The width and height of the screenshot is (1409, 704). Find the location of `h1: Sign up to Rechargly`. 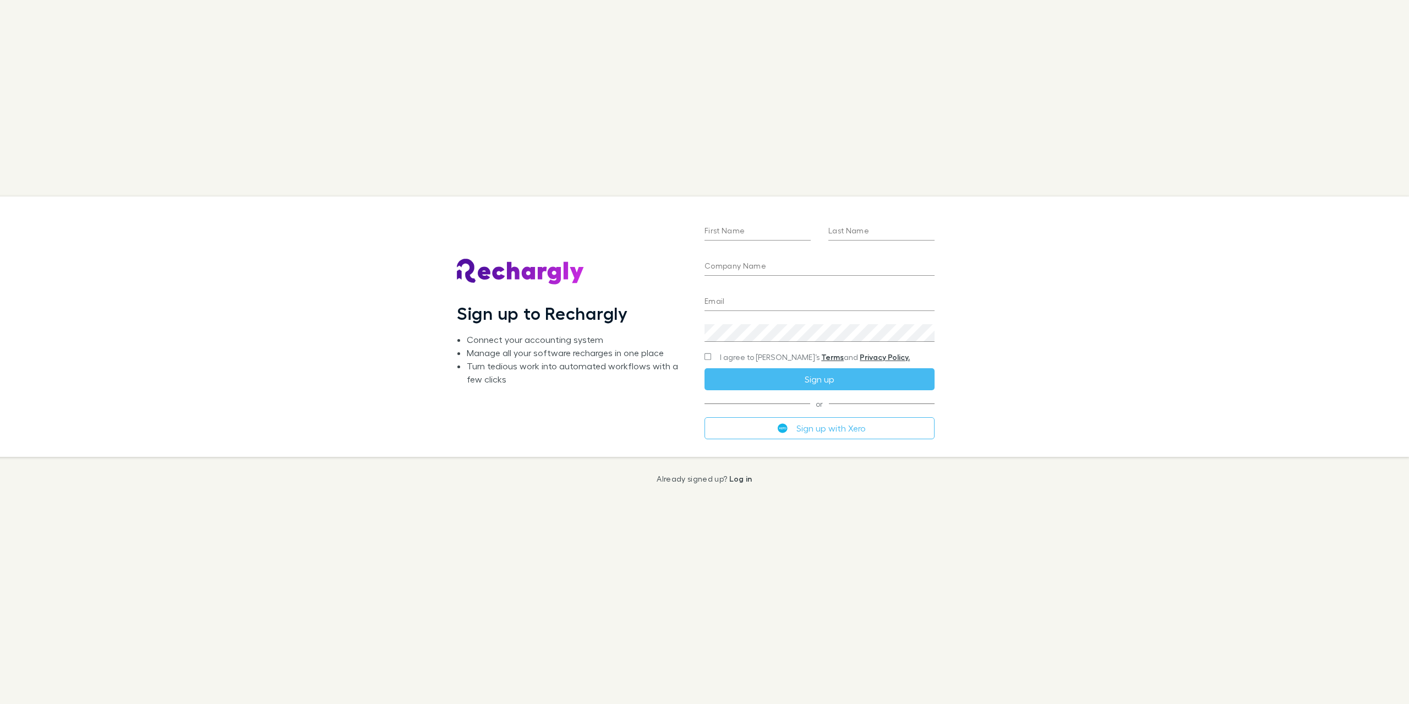

h1: Sign up to Rechargly is located at coordinates (542, 313).